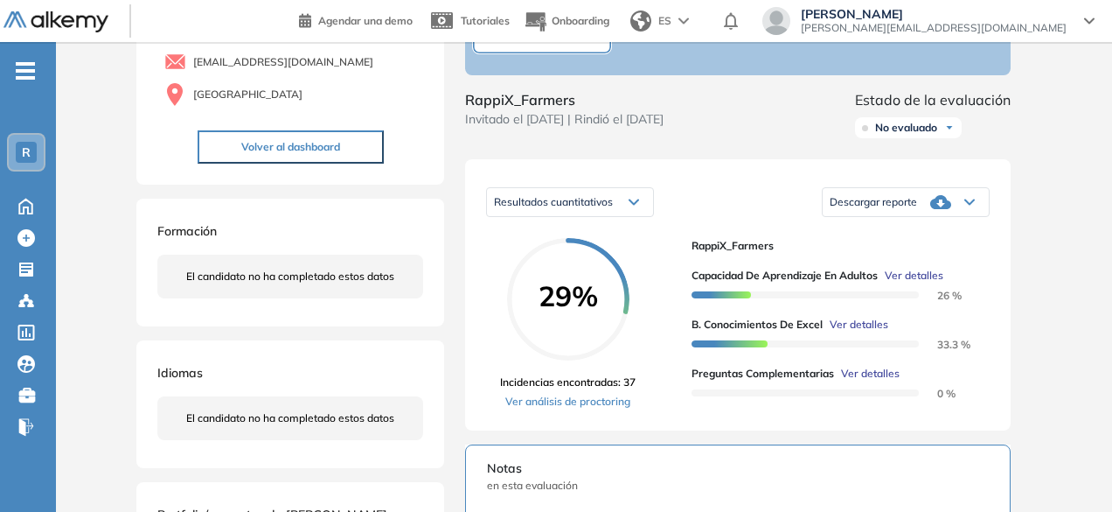 The image size is (1112, 512). Describe the element at coordinates (567, 382) in the screenshot. I see `span: Incidencias encontradas: 37` at that location.